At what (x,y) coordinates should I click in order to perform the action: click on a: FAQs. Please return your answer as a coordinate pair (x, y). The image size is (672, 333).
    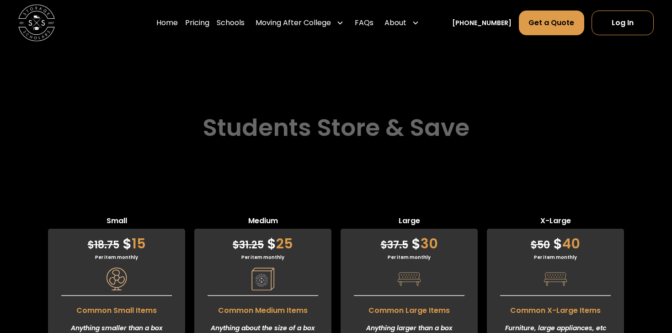
    Looking at the image, I should click on (364, 23).